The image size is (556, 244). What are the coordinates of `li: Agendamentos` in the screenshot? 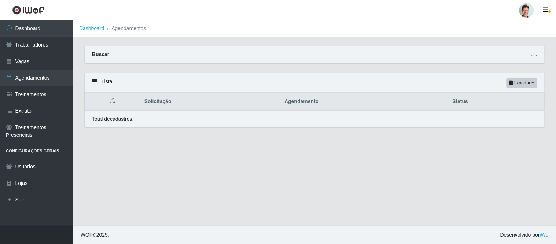 It's located at (125, 28).